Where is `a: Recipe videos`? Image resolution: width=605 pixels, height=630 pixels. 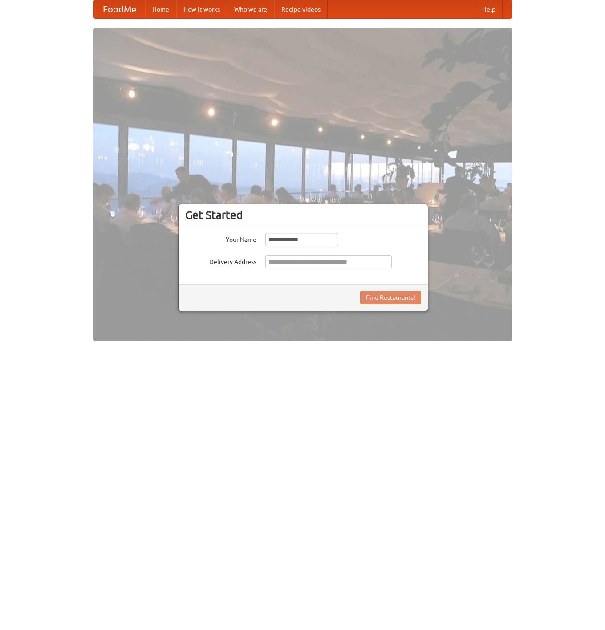
a: Recipe videos is located at coordinates (301, 9).